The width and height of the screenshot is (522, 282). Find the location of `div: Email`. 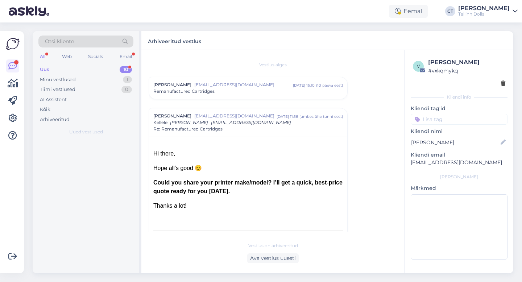

div: Email is located at coordinates (126, 57).